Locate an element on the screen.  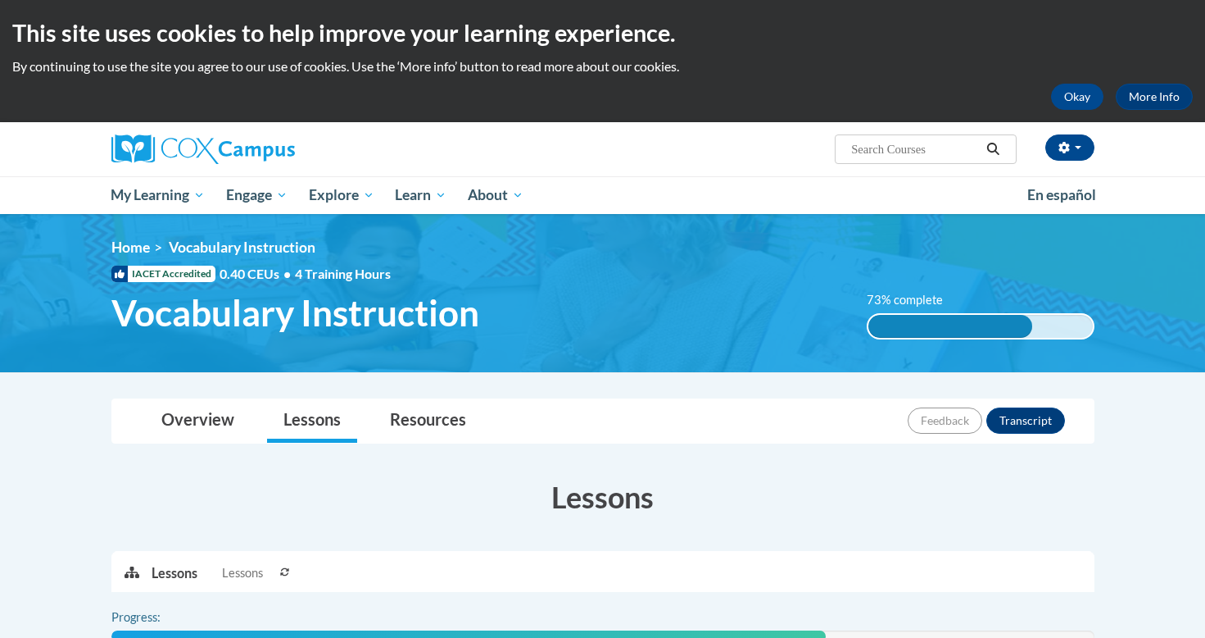
span: 4 Training Hours is located at coordinates (343, 273).